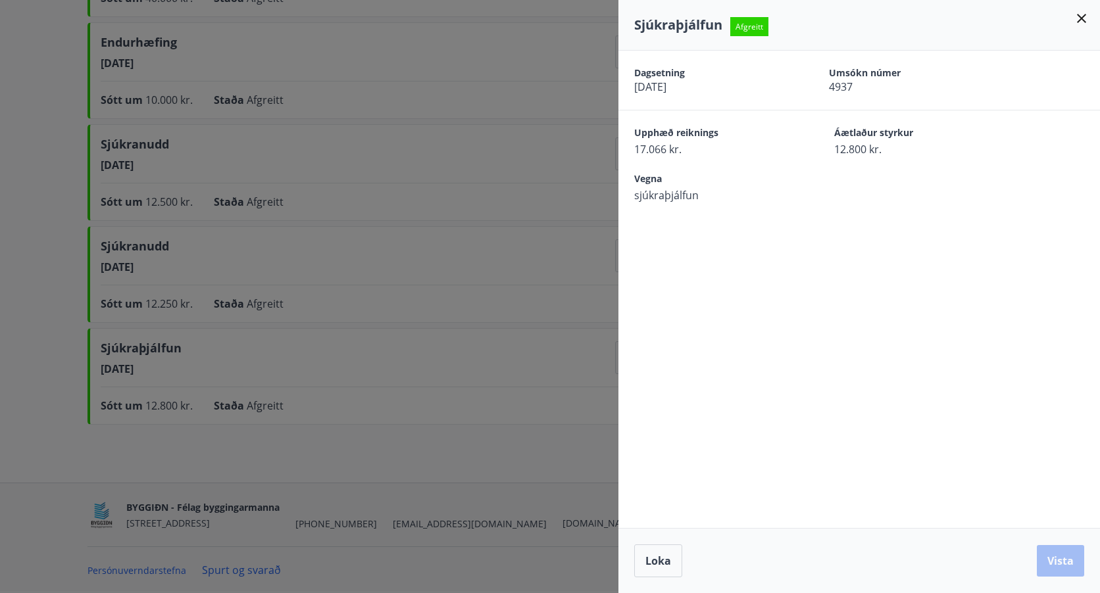 The width and height of the screenshot is (1100, 593). Describe the element at coordinates (911, 134) in the screenshot. I see `span: Áætlaður styrkur` at that location.